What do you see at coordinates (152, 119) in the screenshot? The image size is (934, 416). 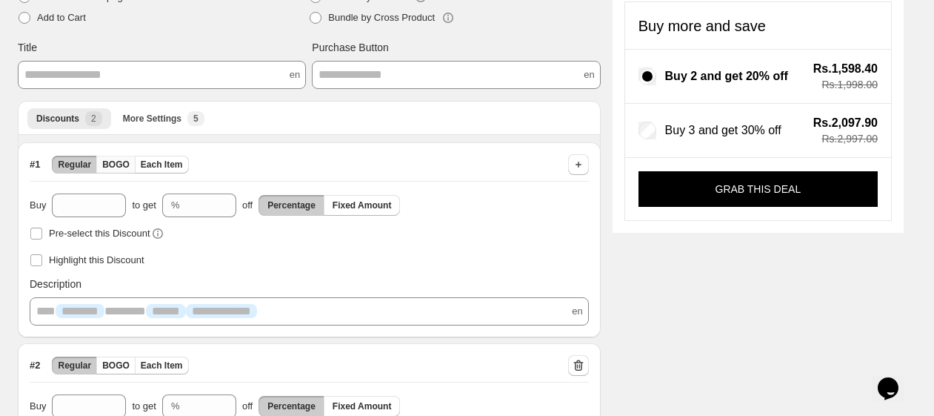 I see `span: More Settings` at bounding box center [152, 119].